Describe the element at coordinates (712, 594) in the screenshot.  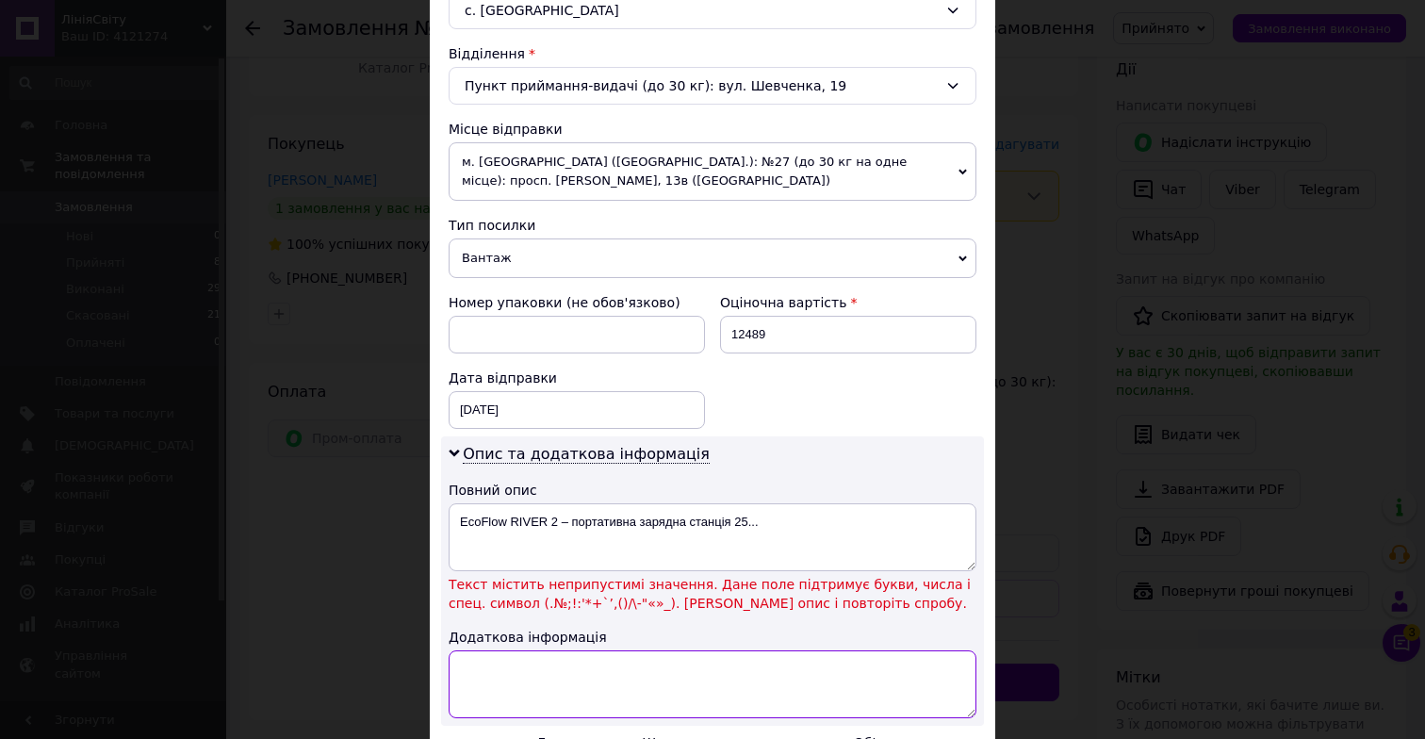
I see `span: Текст містить неприпустимі значення. Дане поле підтримує букви, числа і спец. символ (.№;!:'*+`’,...` at that location.